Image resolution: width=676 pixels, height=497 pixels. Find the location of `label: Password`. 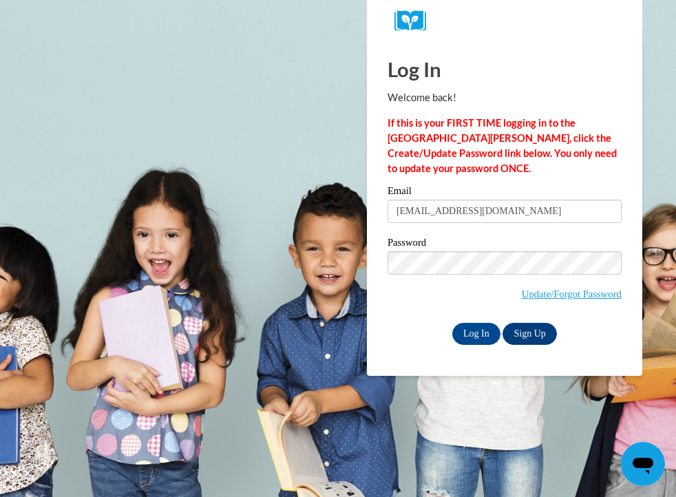

label: Password is located at coordinates (505, 245).